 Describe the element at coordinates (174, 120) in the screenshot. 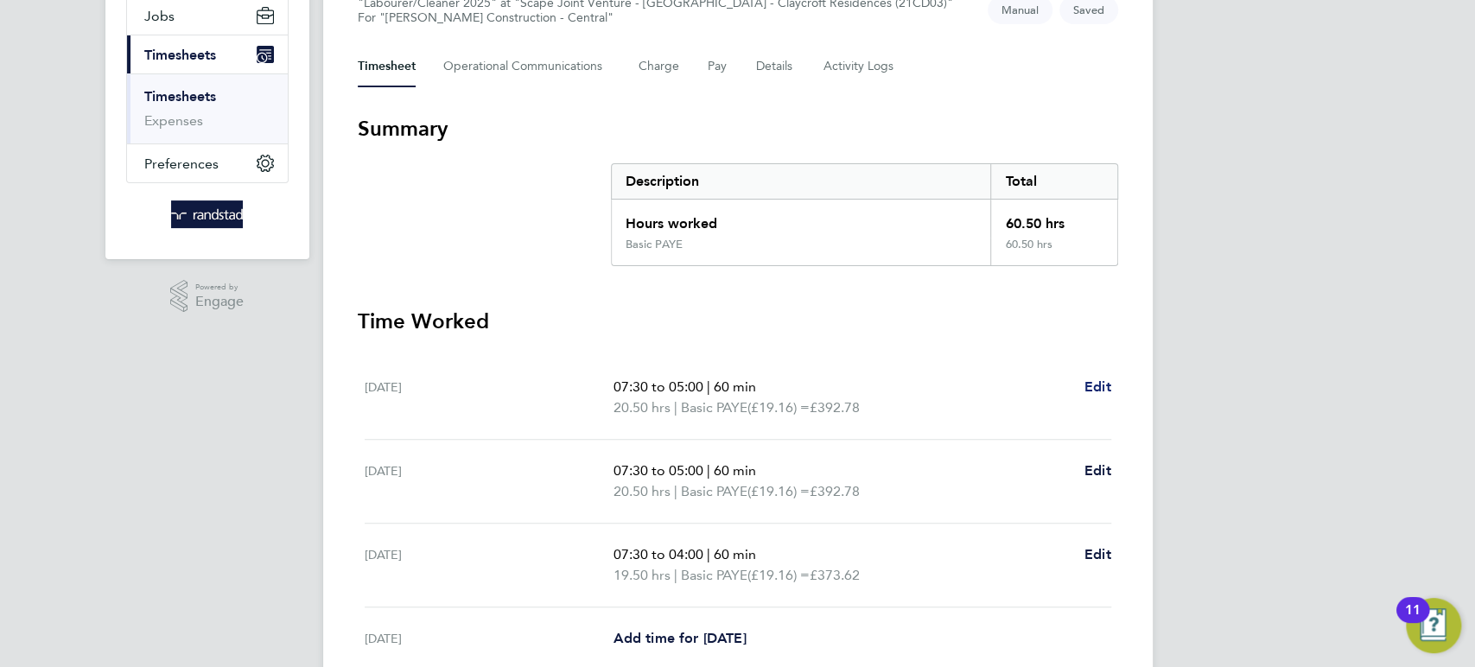

I see `a: Expenses` at that location.